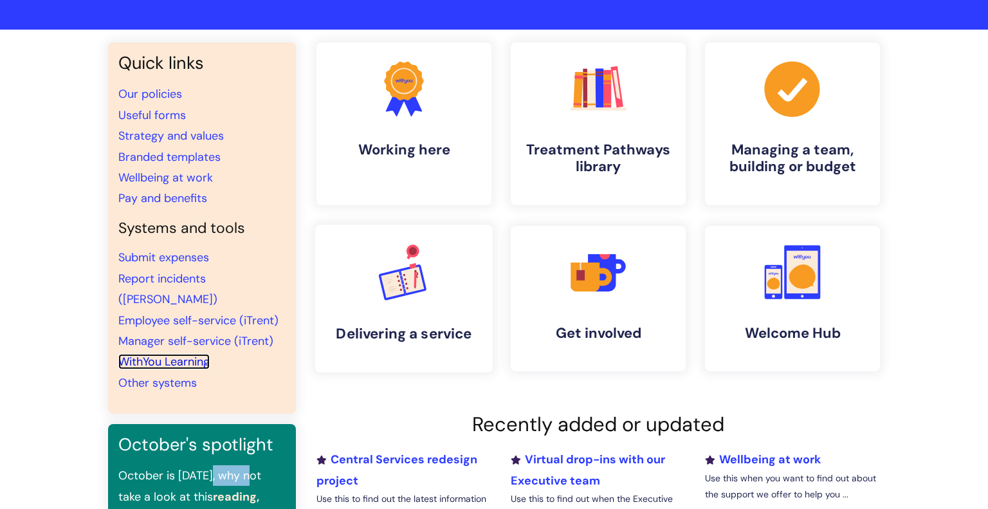 Image resolution: width=988 pixels, height=509 pixels. I want to click on h4: Welcome Hub, so click(793, 333).